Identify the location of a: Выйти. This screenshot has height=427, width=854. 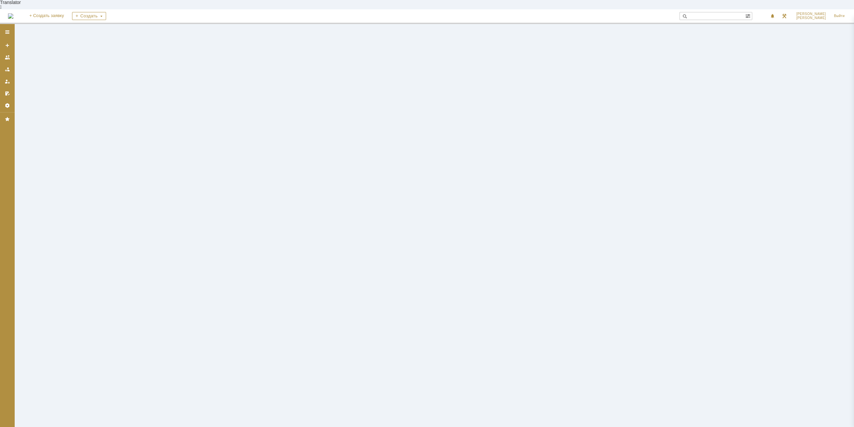
(839, 16).